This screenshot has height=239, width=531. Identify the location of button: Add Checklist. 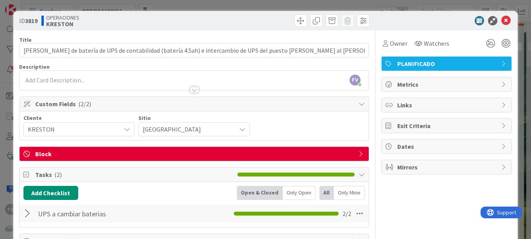
(51, 193).